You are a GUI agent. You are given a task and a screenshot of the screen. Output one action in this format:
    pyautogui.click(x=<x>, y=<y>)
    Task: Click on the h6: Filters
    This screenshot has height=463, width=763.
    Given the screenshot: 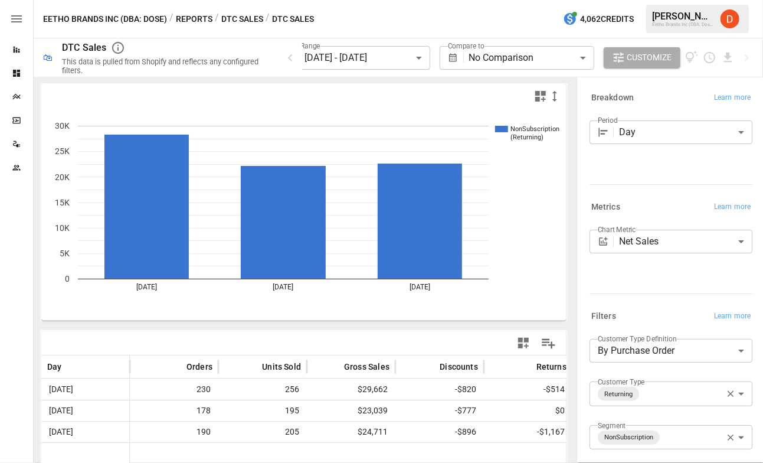 What is the action you would take?
    pyautogui.click(x=604, y=316)
    